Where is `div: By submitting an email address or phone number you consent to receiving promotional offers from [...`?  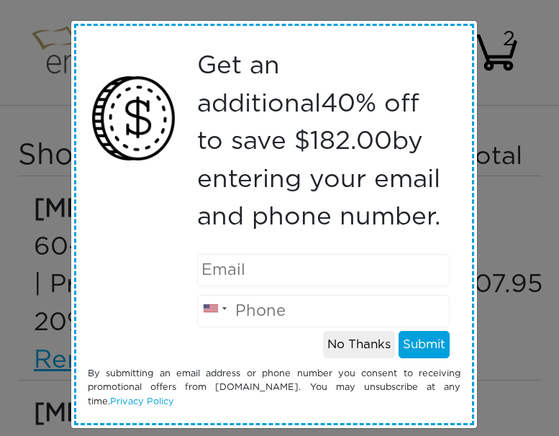 div: By submitting an email address or phone number you consent to receiving promotional offers from [... is located at coordinates (274, 388).